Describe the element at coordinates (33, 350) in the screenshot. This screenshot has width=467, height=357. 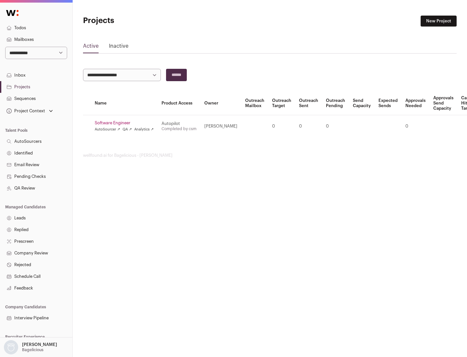
I see `p: Bagelicious` at that location.